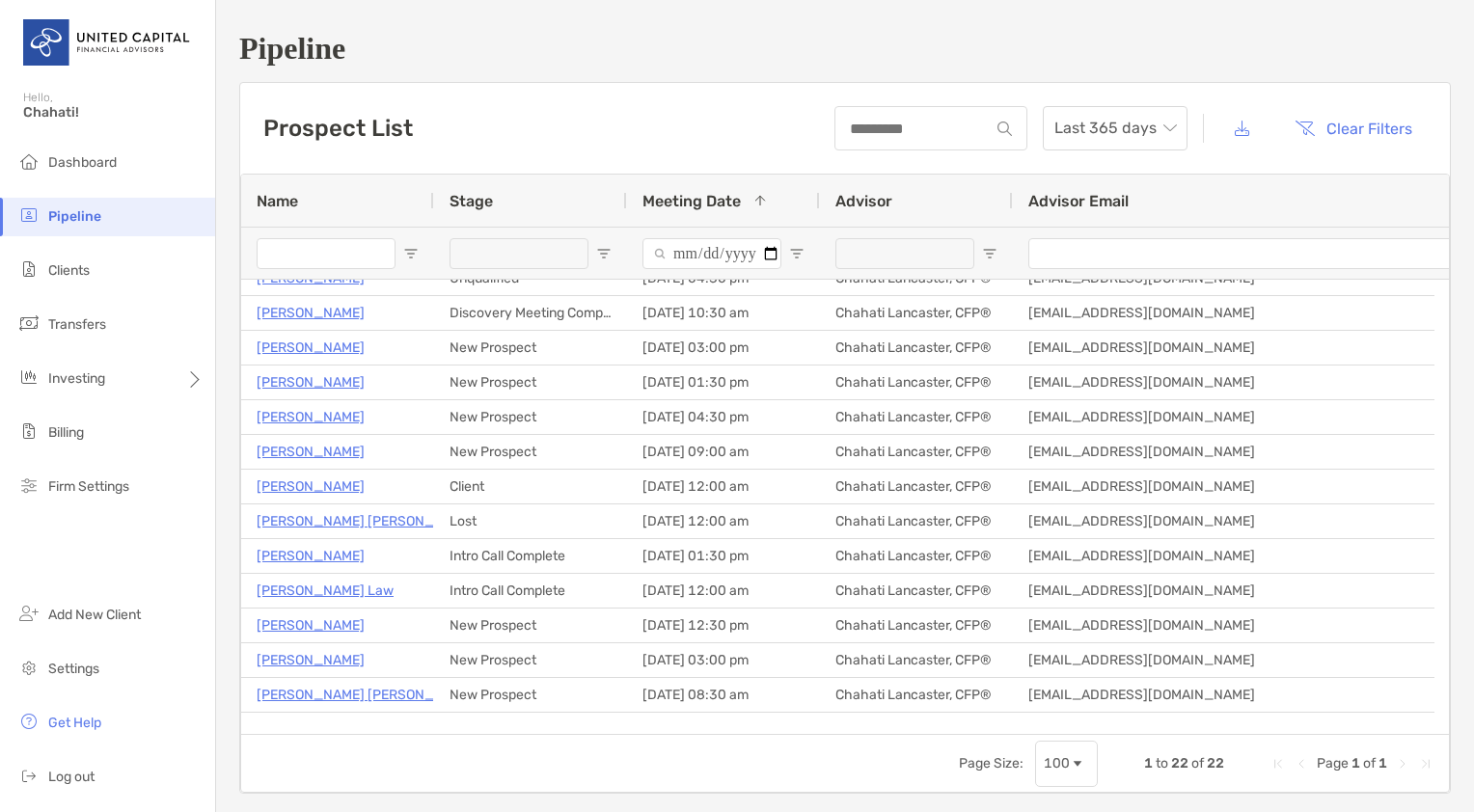  What do you see at coordinates (107, 43) in the screenshot?
I see `img: United Capital Logo` at bounding box center [107, 43].